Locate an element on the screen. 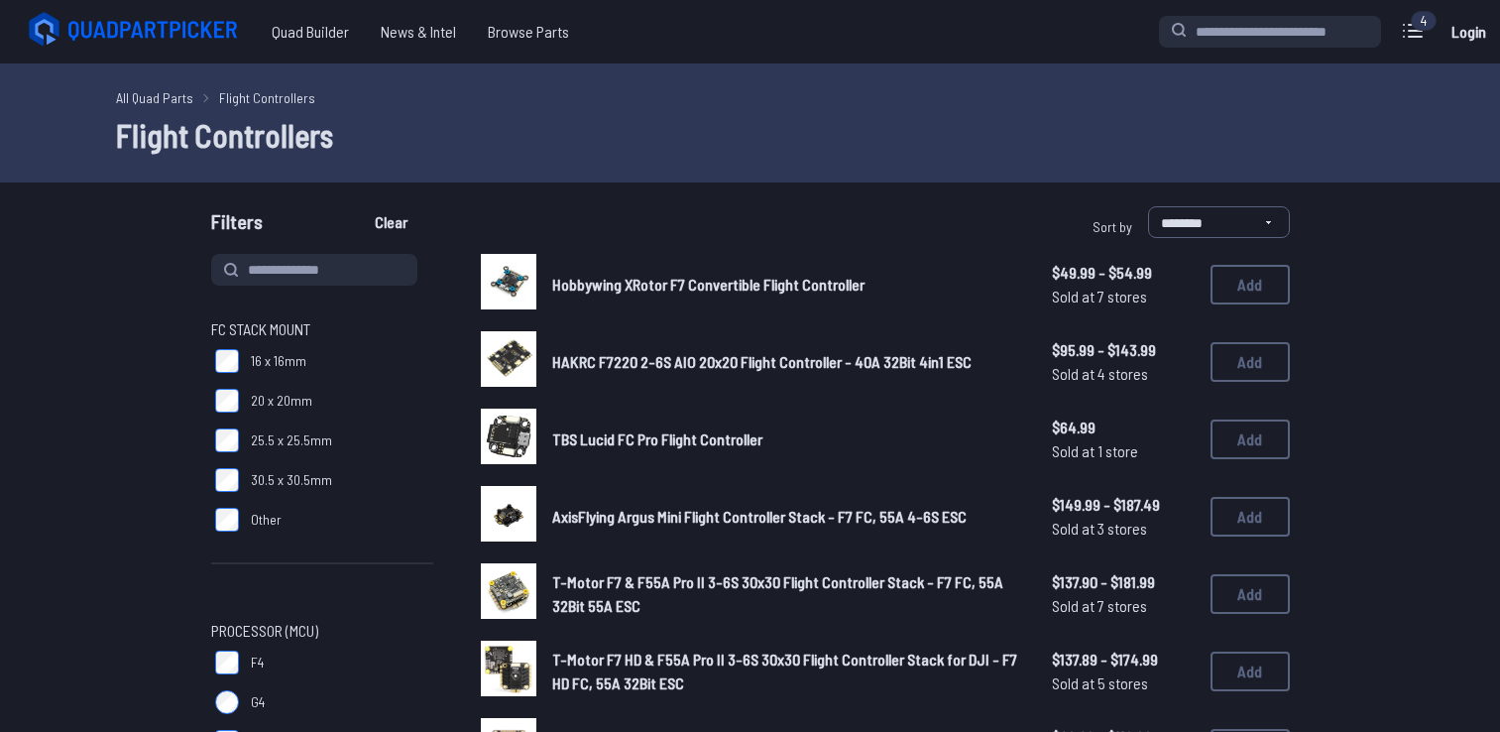 This screenshot has height=732, width=1500. a: Quad Builder is located at coordinates (310, 32).